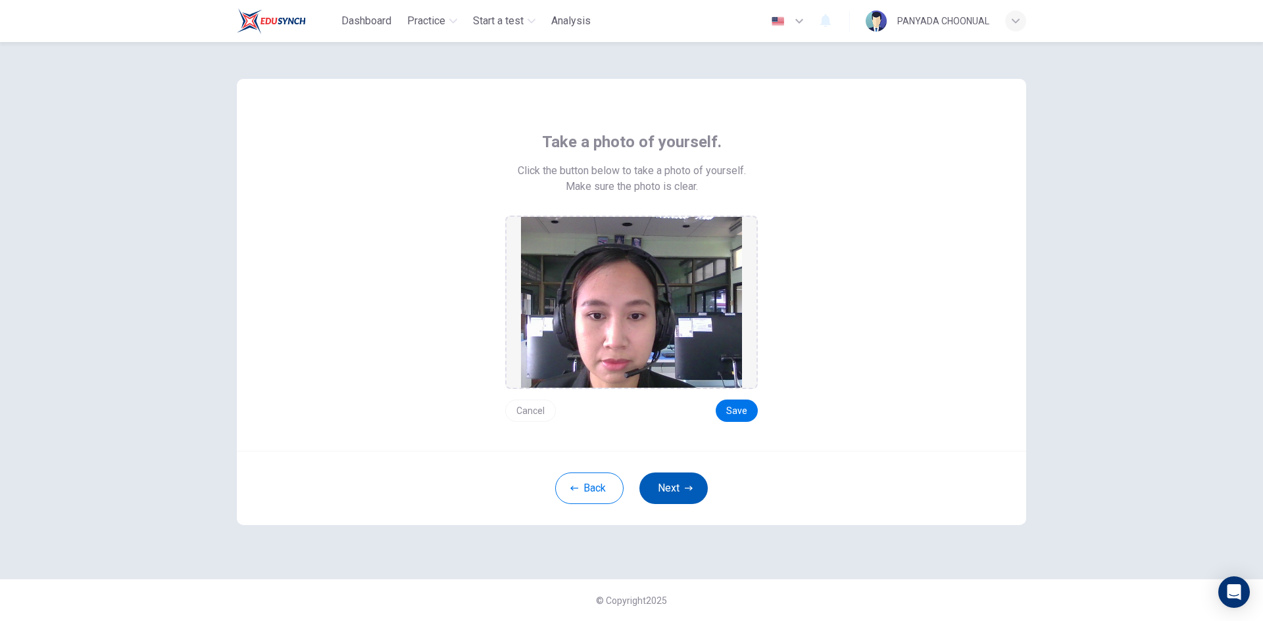 The height and width of the screenshot is (621, 1263). Describe the element at coordinates (571, 21) in the screenshot. I see `span: Analysis` at that location.